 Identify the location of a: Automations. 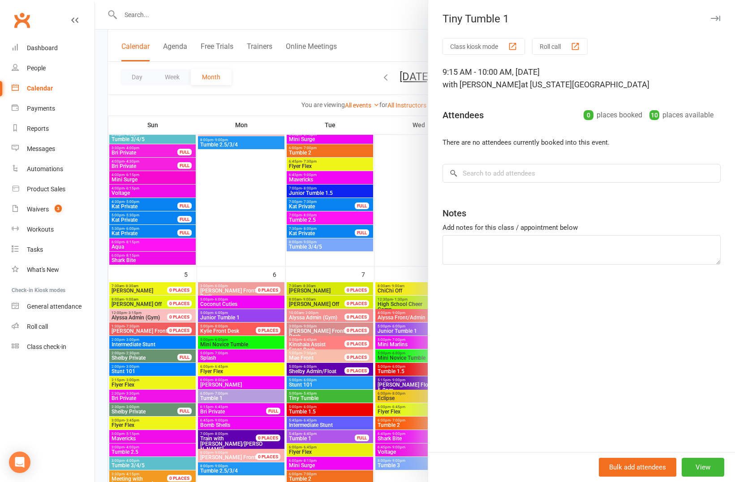
(53, 169).